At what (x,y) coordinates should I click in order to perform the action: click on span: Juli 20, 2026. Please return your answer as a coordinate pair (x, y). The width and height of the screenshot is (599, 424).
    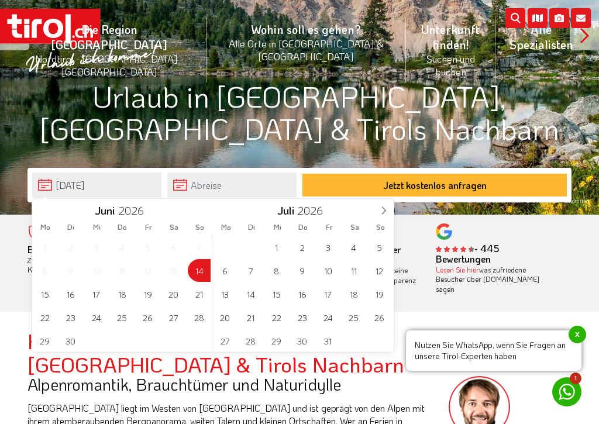
    Looking at the image, I should click on (225, 317).